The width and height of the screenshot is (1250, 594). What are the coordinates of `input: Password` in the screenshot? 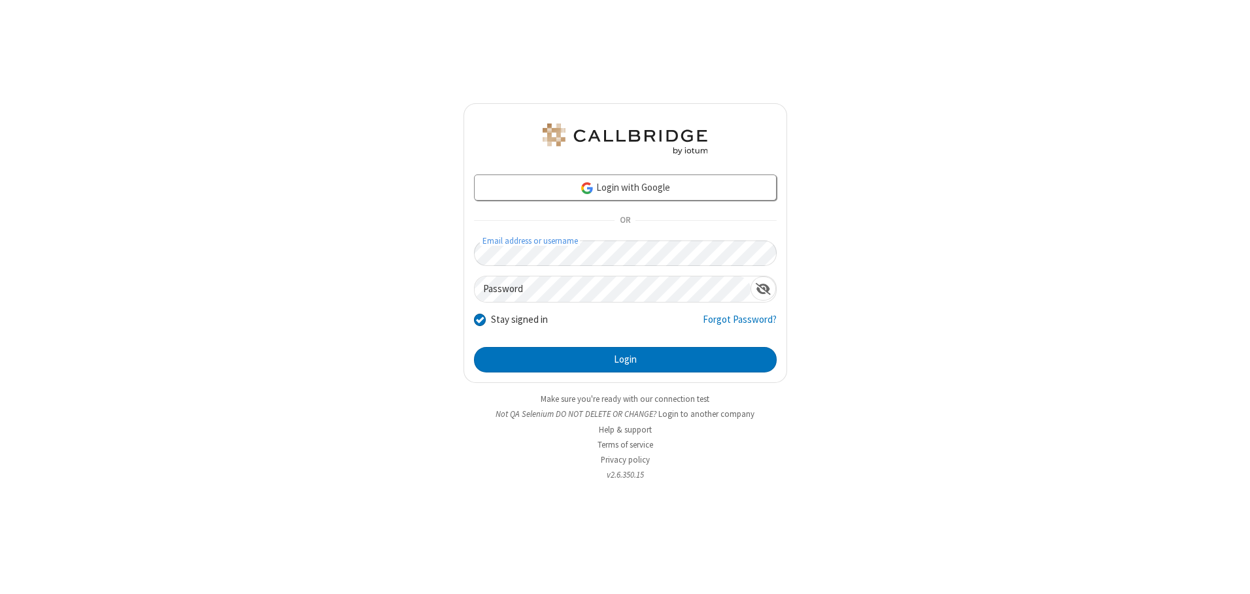 It's located at (612, 289).